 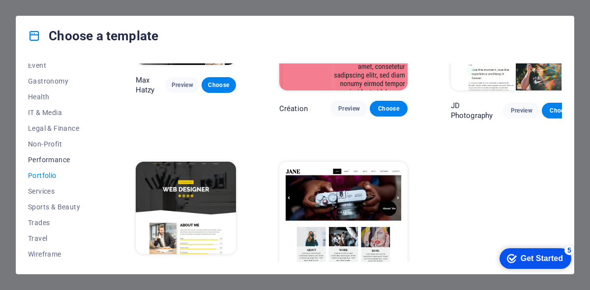 What do you see at coordinates (60, 191) in the screenshot?
I see `span: Services` at bounding box center [60, 191].